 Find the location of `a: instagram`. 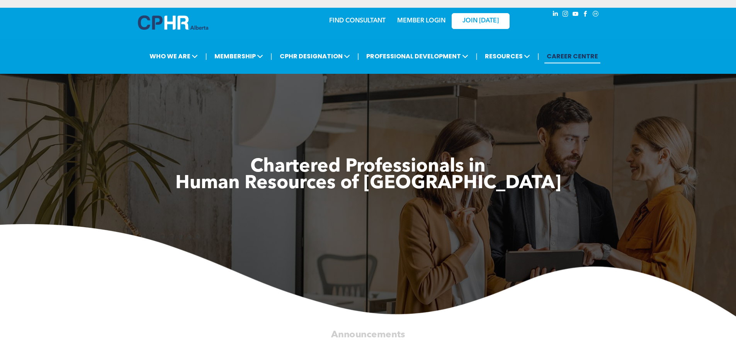

a: instagram is located at coordinates (566, 15).